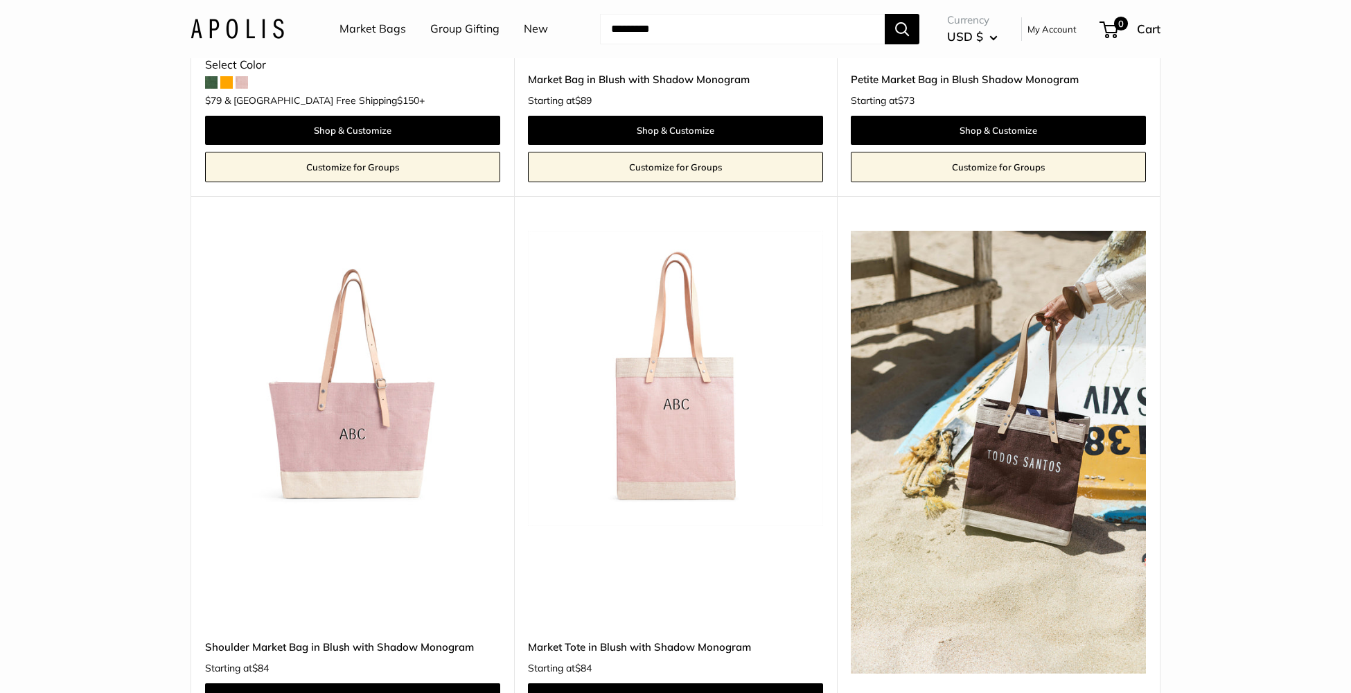 The width and height of the screenshot is (1351, 693). Describe the element at coordinates (583, 100) in the screenshot. I see `span: $89` at that location.